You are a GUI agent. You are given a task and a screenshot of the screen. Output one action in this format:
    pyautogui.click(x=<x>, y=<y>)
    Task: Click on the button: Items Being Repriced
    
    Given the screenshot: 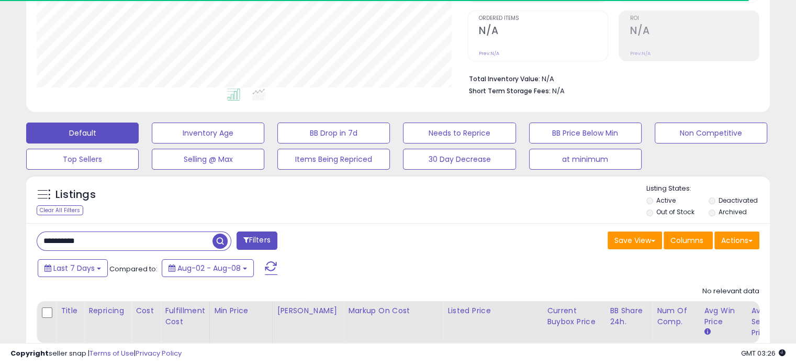 What is the action you would take?
    pyautogui.click(x=333, y=159)
    